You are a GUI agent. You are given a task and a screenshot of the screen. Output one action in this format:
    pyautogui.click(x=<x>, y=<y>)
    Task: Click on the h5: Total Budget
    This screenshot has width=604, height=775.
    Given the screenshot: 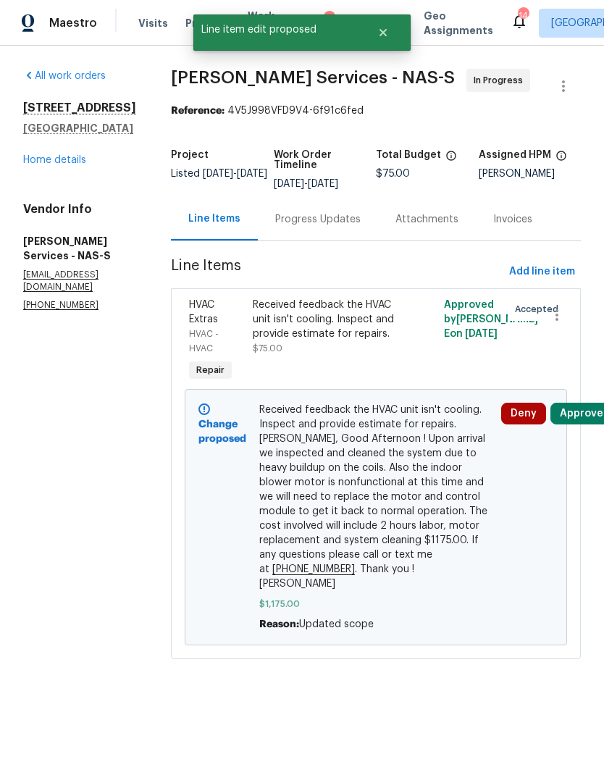 What is the action you would take?
    pyautogui.click(x=409, y=155)
    